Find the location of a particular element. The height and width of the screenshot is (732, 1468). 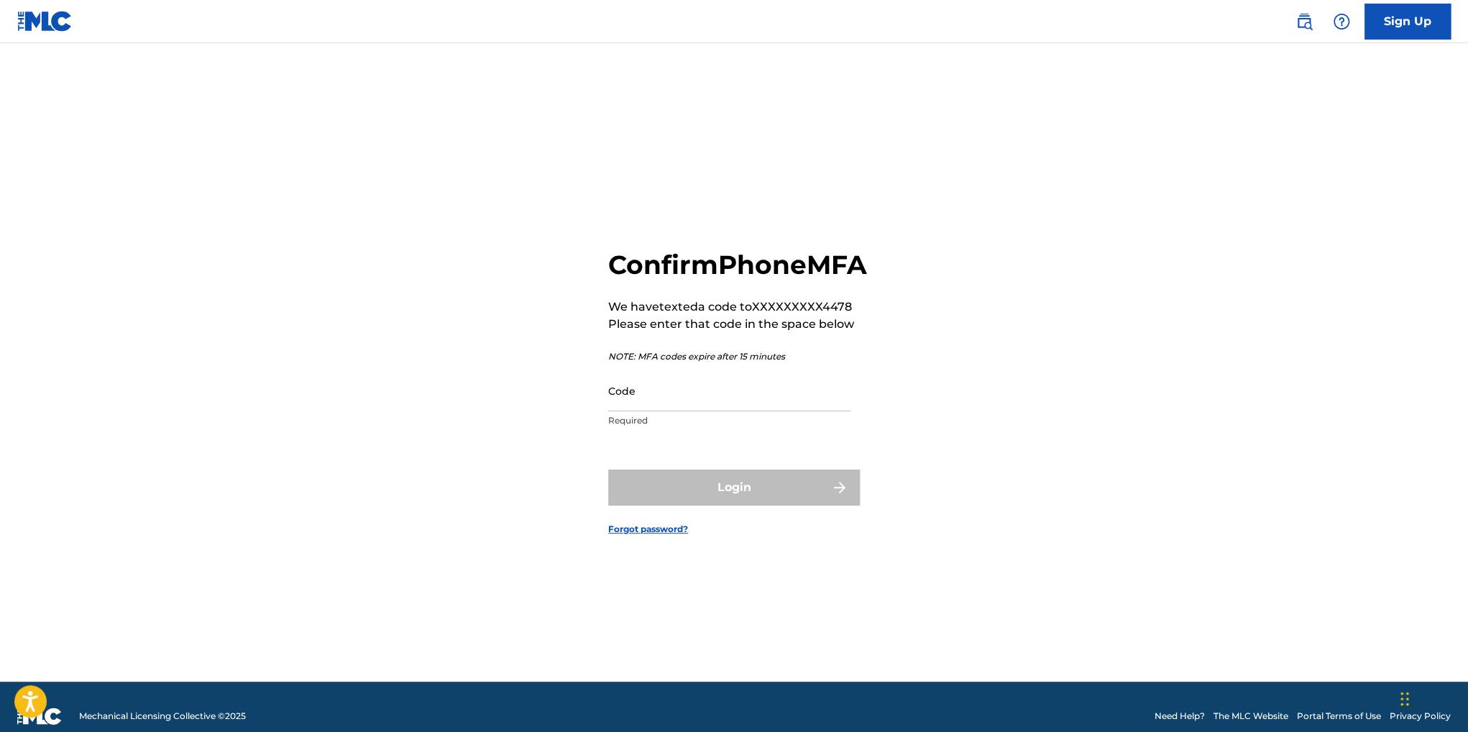

a: Portal Terms of Use is located at coordinates (1338, 716).